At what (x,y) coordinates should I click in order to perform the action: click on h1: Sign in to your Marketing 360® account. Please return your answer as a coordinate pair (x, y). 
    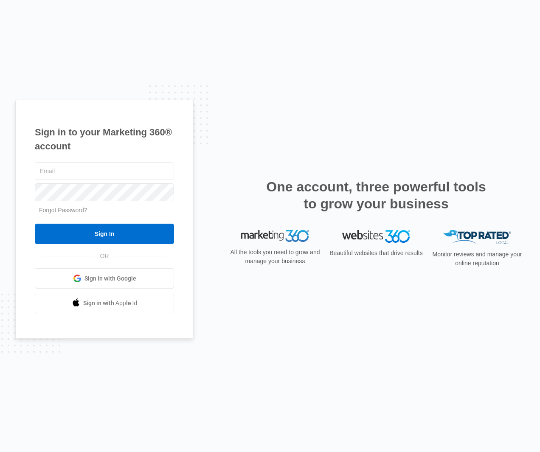
    Looking at the image, I should click on (104, 139).